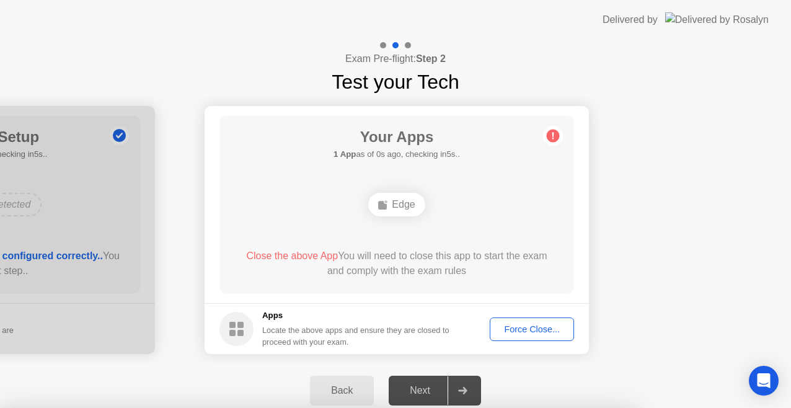 This screenshot has width=791, height=408. I want to click on h1: Test your Tech, so click(395, 82).